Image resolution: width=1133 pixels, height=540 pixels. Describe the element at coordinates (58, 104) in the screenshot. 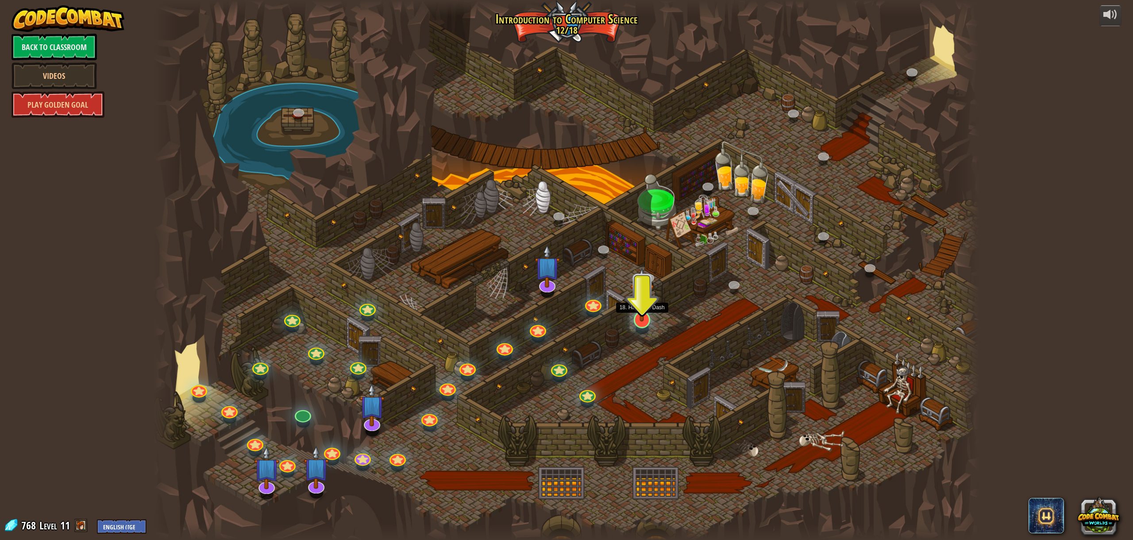

I see `a: Play Golden Goal` at that location.